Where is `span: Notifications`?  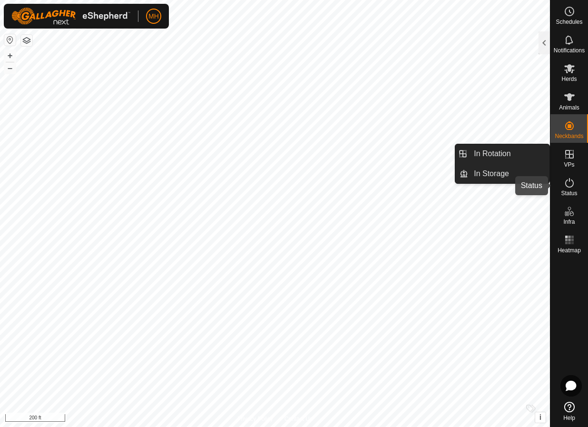 span: Notifications is located at coordinates (569, 50).